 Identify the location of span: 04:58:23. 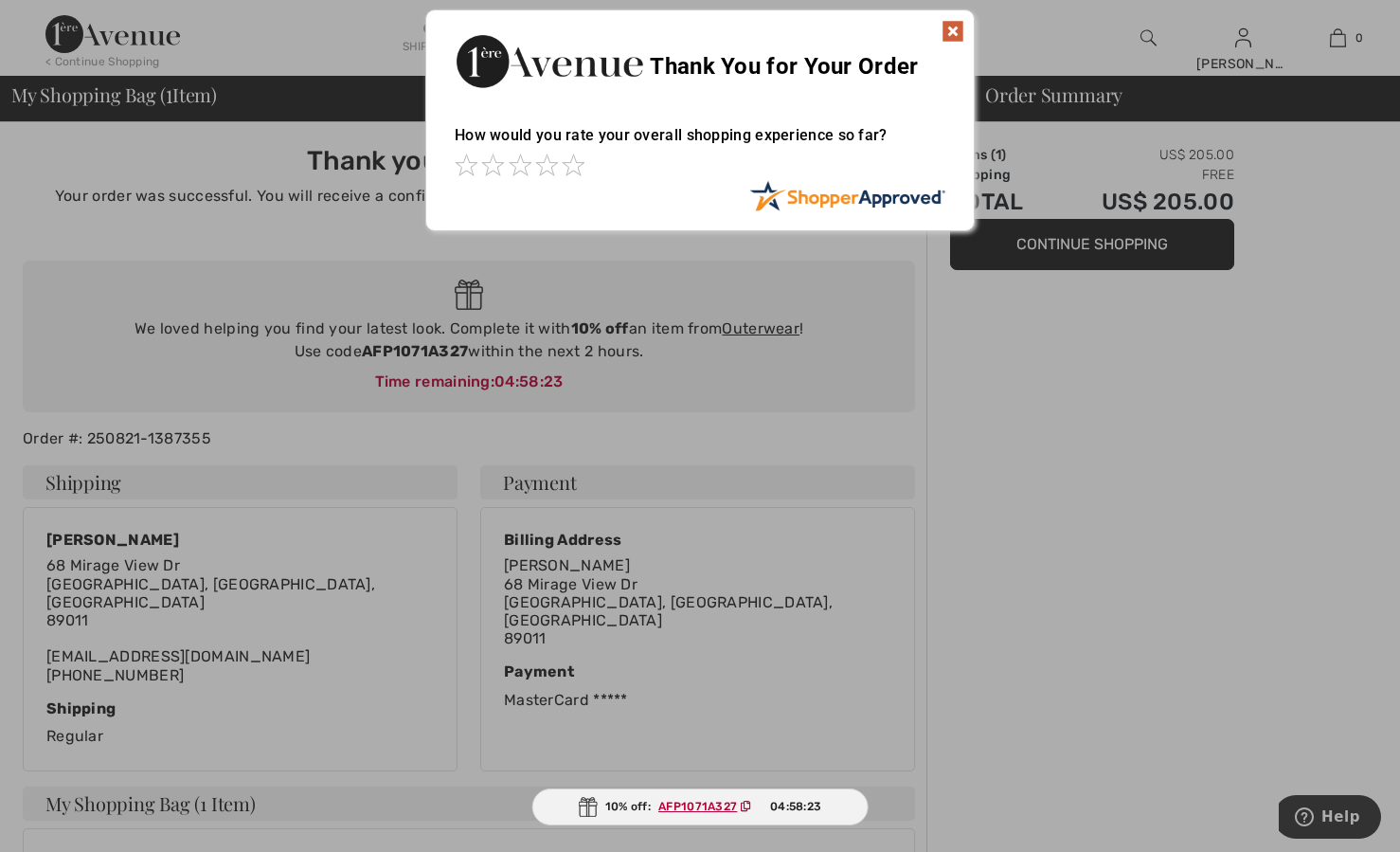
(796, 806).